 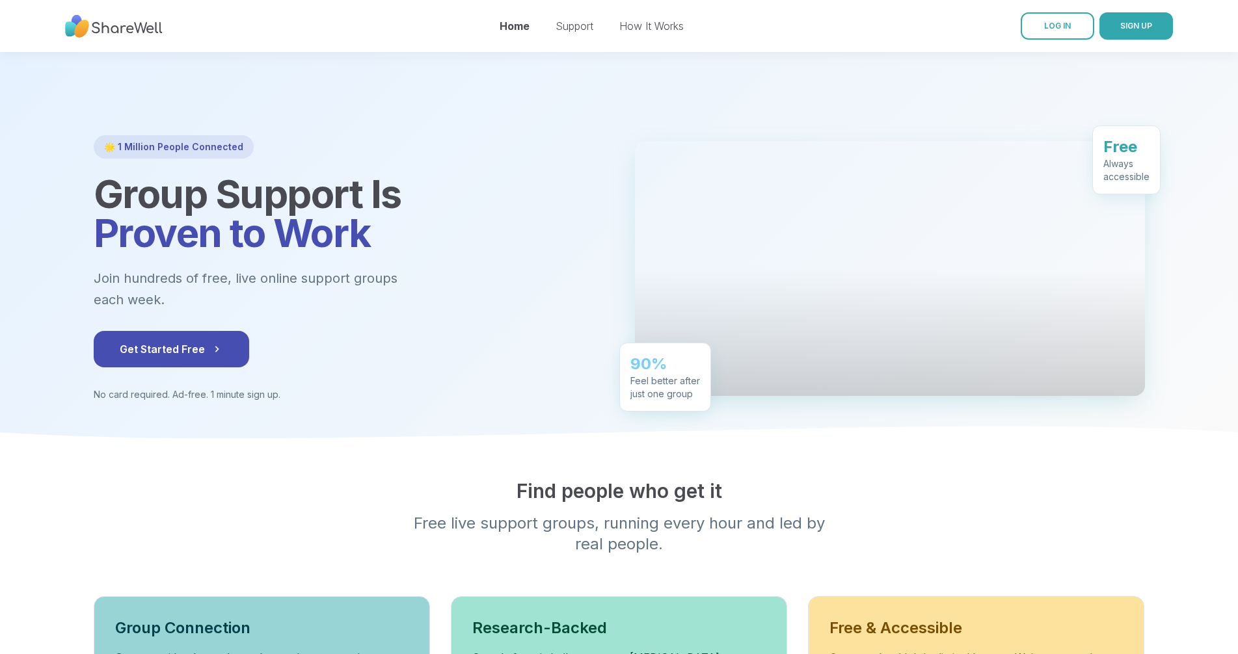 What do you see at coordinates (349, 213) in the screenshot?
I see `h1: Group Support Is` at bounding box center [349, 213].